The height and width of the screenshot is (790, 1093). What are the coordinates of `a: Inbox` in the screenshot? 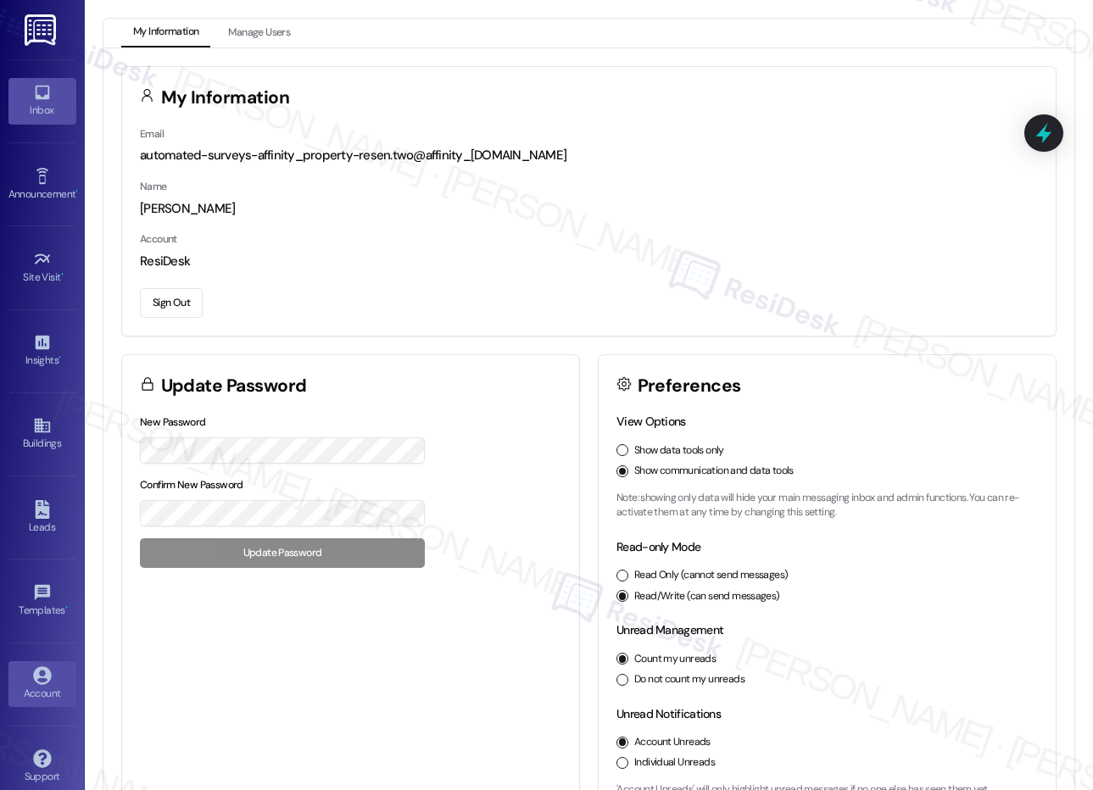 It's located at (42, 101).